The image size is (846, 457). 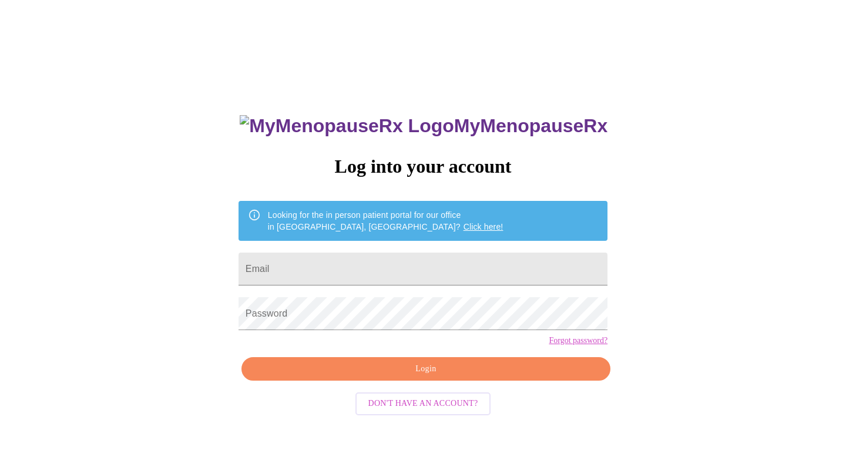 What do you see at coordinates (423, 404) in the screenshot?
I see `button: Don't have an account?` at bounding box center [423, 404].